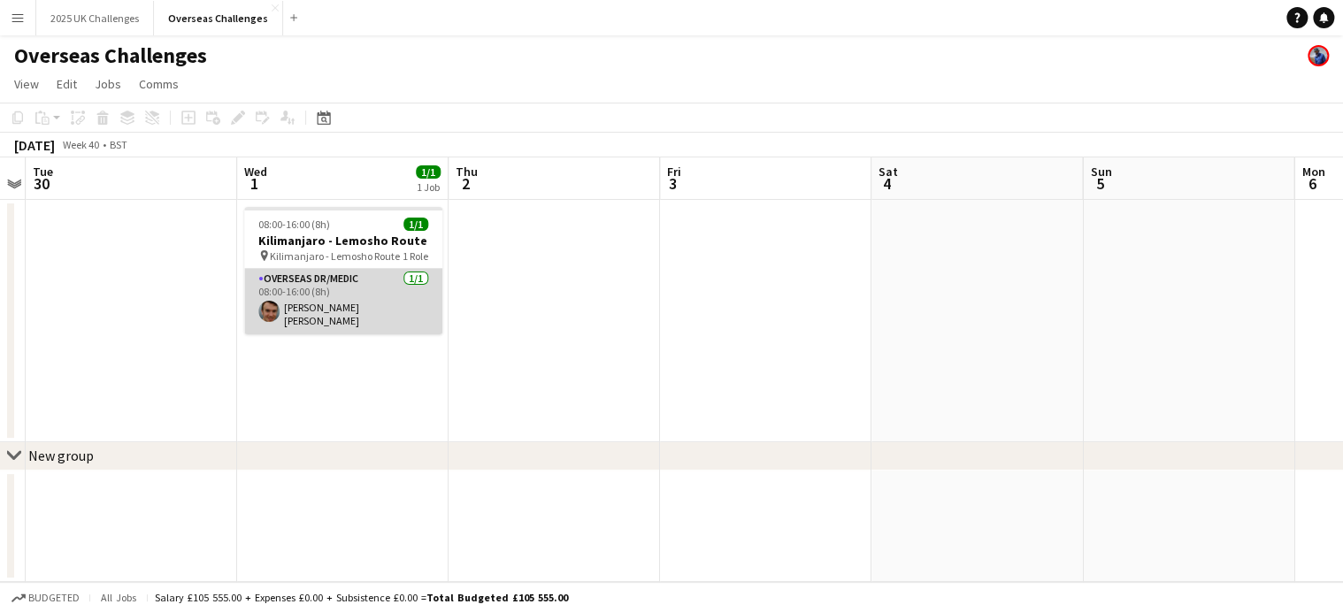  Describe the element at coordinates (343, 271) in the screenshot. I see `div: 08:00-16:00 (8h)1/1Kilimanjaro - Lemosho Route Kilimanjaro - Lemosho Route1 RoleOverseas Dr/Medic...` at that location.